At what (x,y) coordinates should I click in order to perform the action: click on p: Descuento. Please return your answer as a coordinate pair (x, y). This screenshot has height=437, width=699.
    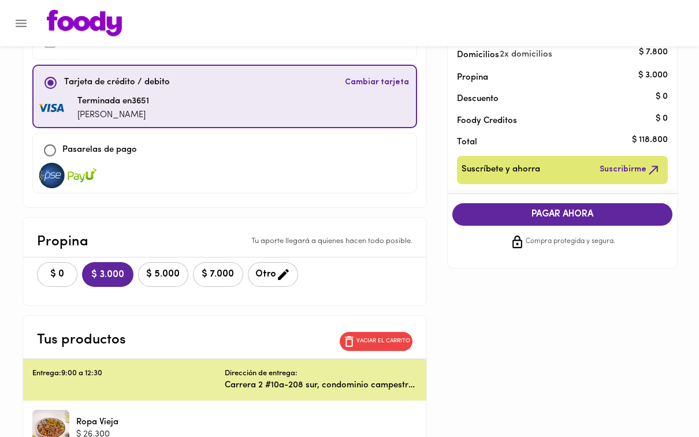
    Looking at the image, I should click on (478, 99).